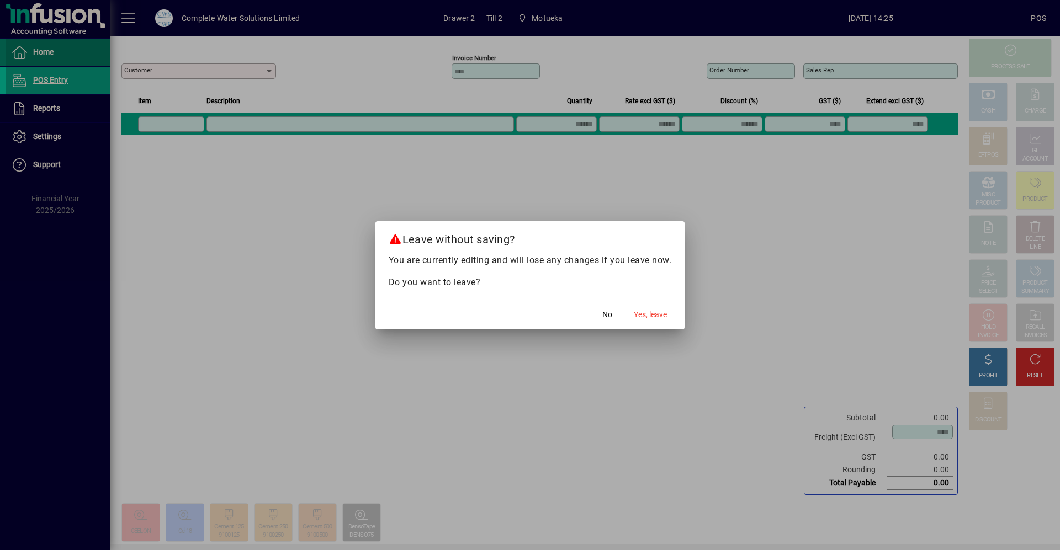 This screenshot has width=1060, height=550. Describe the element at coordinates (607, 315) in the screenshot. I see `button: No` at that location.